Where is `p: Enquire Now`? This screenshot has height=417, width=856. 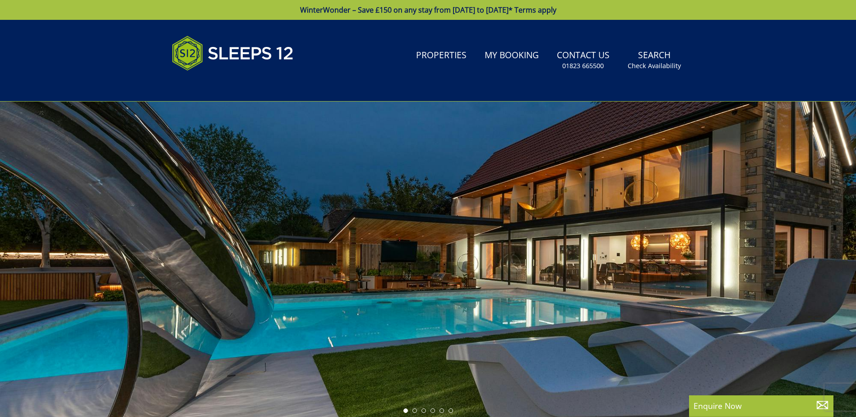 p: Enquire Now is located at coordinates (761, 406).